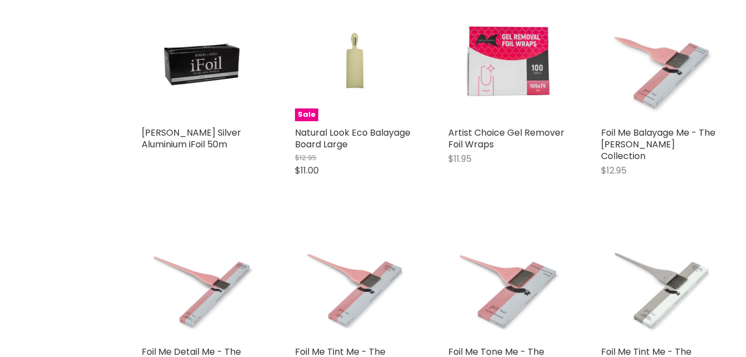 The height and width of the screenshot is (357, 746). I want to click on img: Robert de Soto Silver Aluminium iFoil 50m, so click(202, 61).